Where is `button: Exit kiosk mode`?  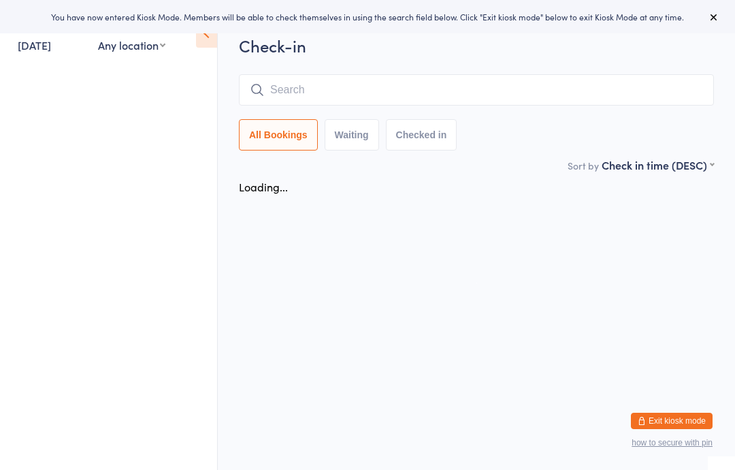
button: Exit kiosk mode is located at coordinates (672, 421).